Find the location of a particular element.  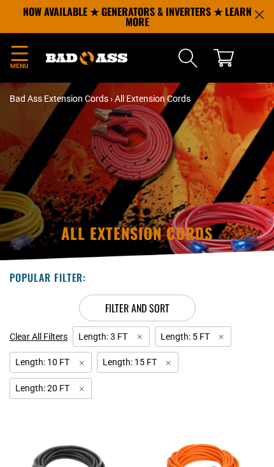

nav: breadcrumbs is located at coordinates (137, 99).